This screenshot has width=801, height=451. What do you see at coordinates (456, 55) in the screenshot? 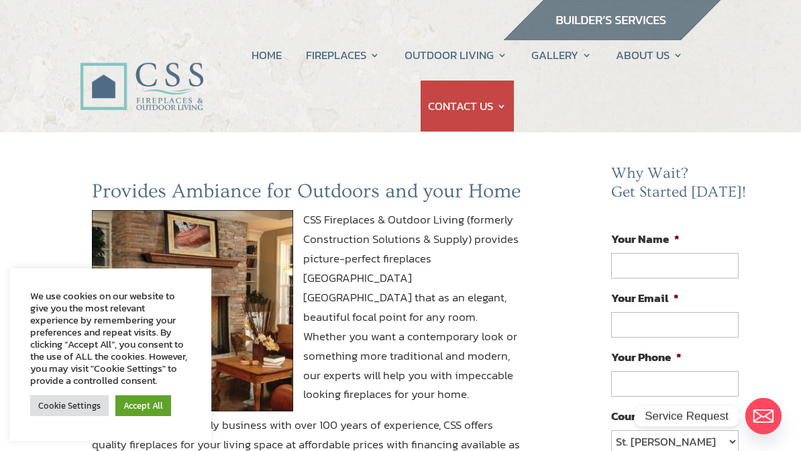
I see `a: OUTDOOR LIVING` at bounding box center [456, 55].